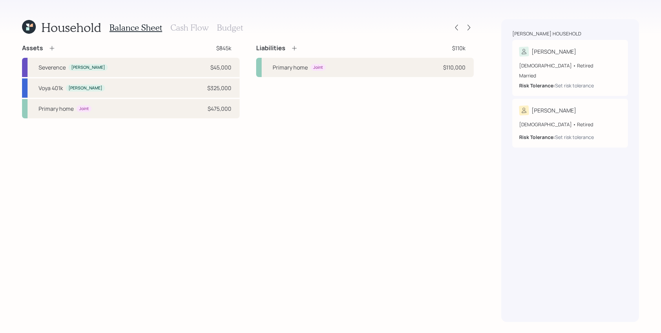 The image size is (661, 333). What do you see at coordinates (51, 88) in the screenshot?
I see `div: Voya 401k` at bounding box center [51, 88].